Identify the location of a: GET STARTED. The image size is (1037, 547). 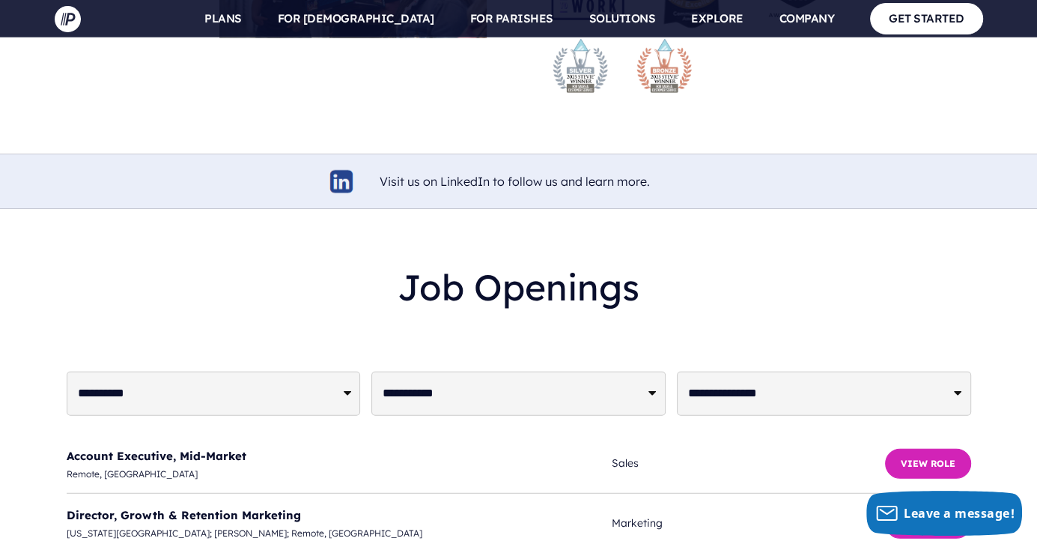
(926, 18).